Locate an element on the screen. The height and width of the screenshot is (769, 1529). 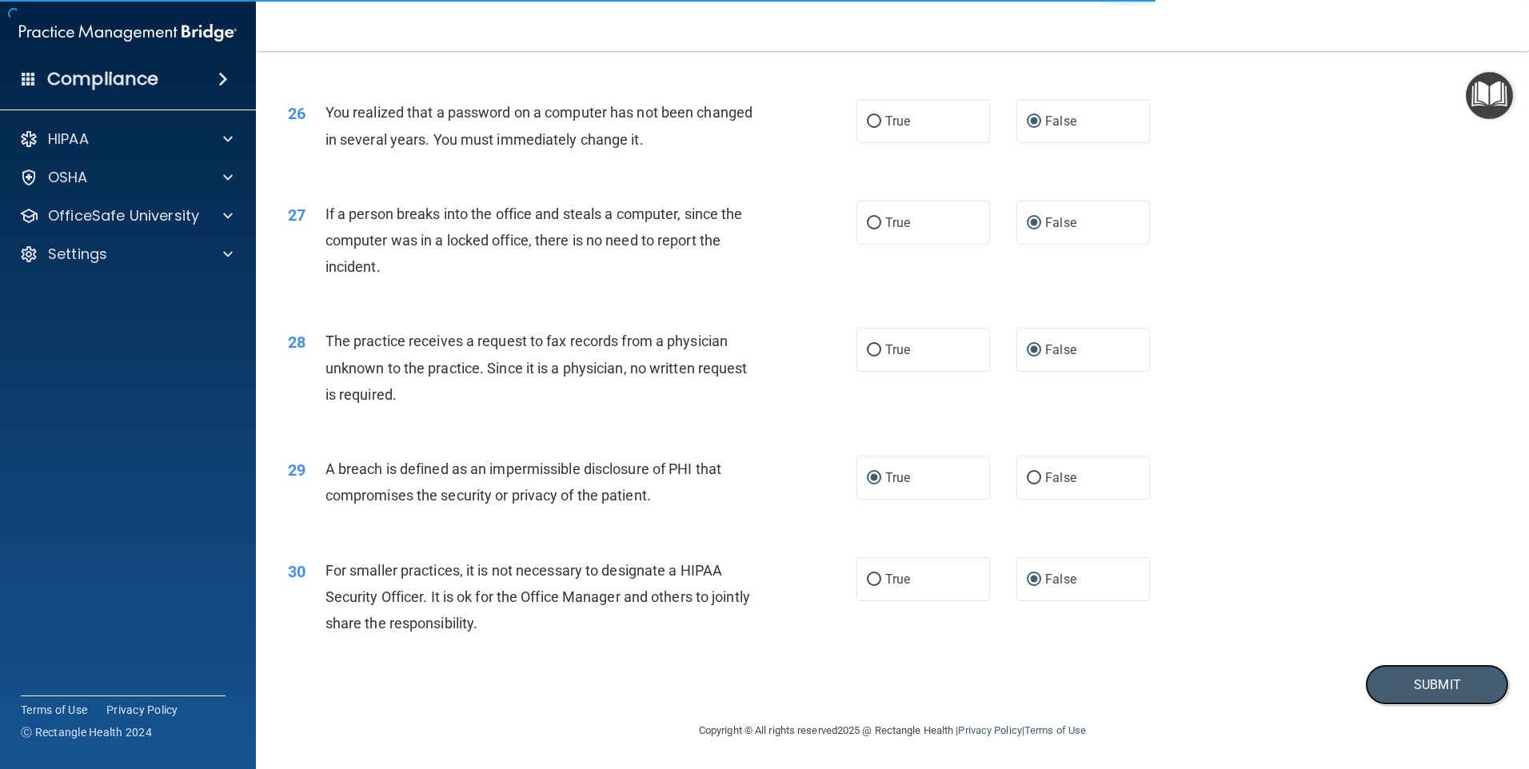
a: OfficeSafe University is located at coordinates (126, 216).